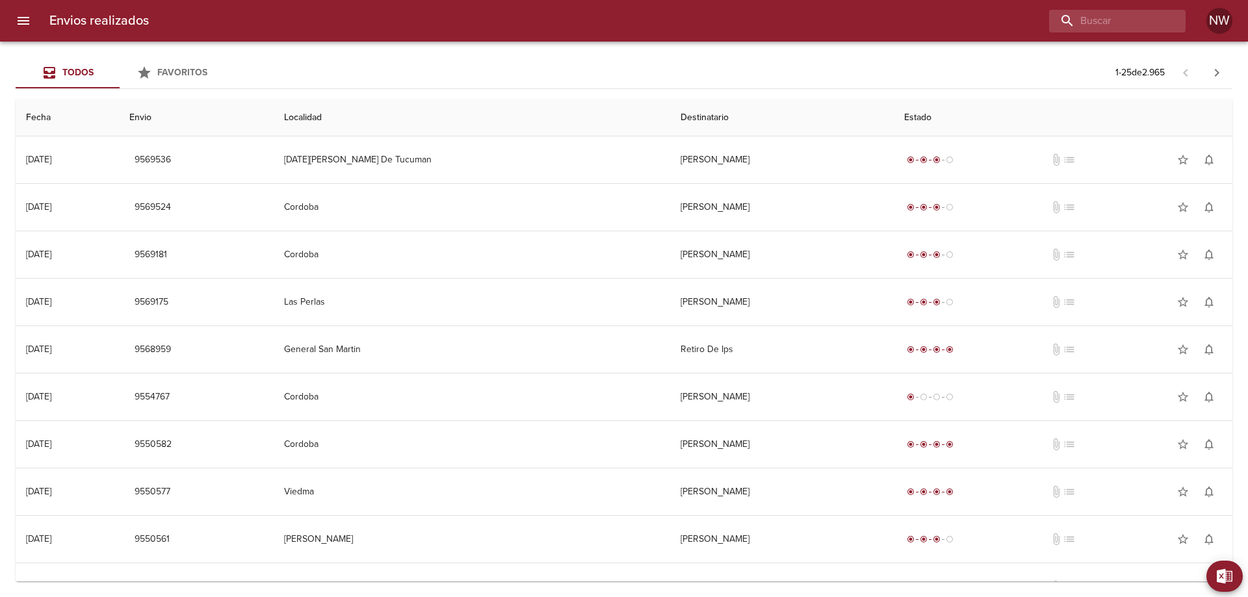 The width and height of the screenshot is (1248, 597). I want to click on th: Envio, so click(196, 118).